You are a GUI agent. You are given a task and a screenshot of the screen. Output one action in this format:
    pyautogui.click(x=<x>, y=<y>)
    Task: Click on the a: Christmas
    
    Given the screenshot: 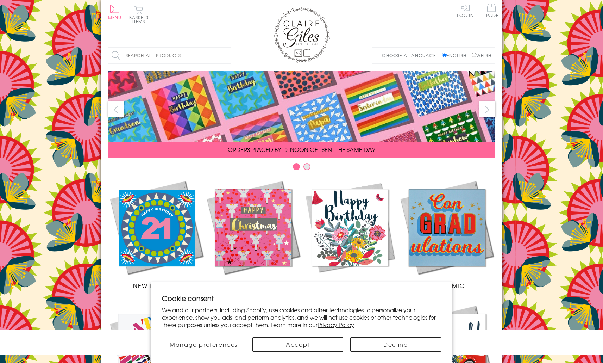 What is the action you would take?
    pyautogui.click(x=253, y=234)
    